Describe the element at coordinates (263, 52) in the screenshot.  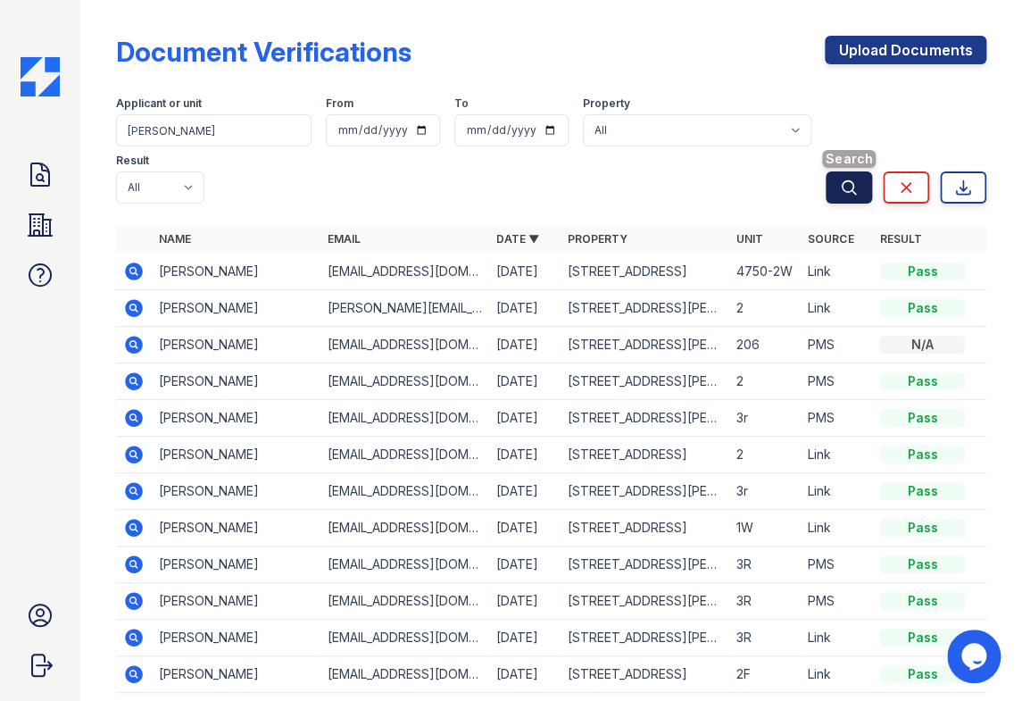
I see `div: Document Verifications` at that location.